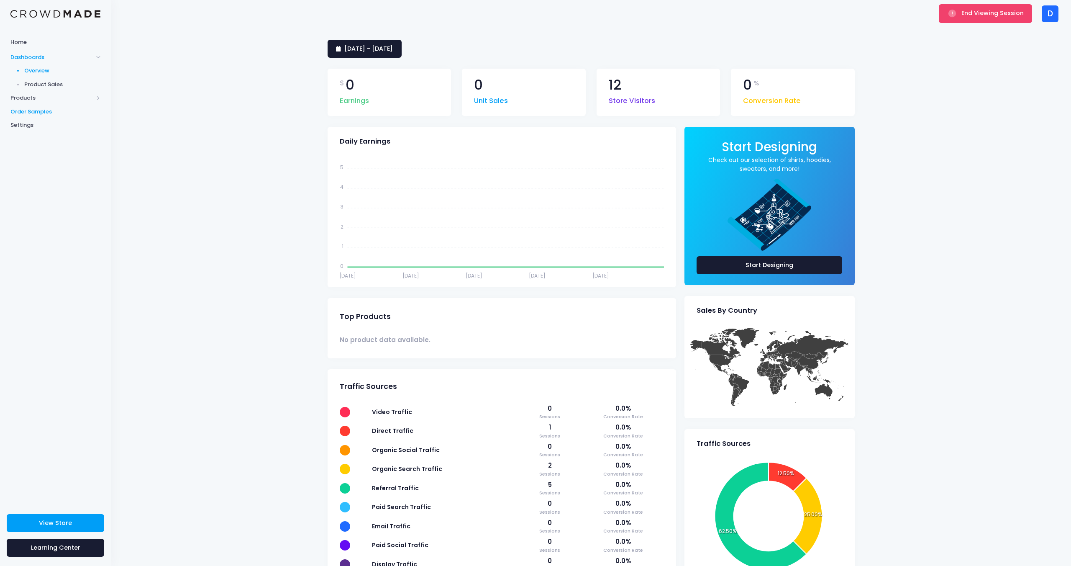 This screenshot has width=1071, height=566. Describe the element at coordinates (55, 125) in the screenshot. I see `span: Settings` at that location.